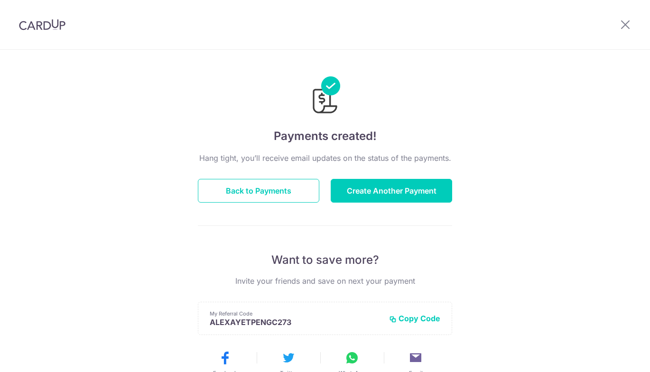  Describe the element at coordinates (295, 313) in the screenshot. I see `p: My Referral Code` at that location.